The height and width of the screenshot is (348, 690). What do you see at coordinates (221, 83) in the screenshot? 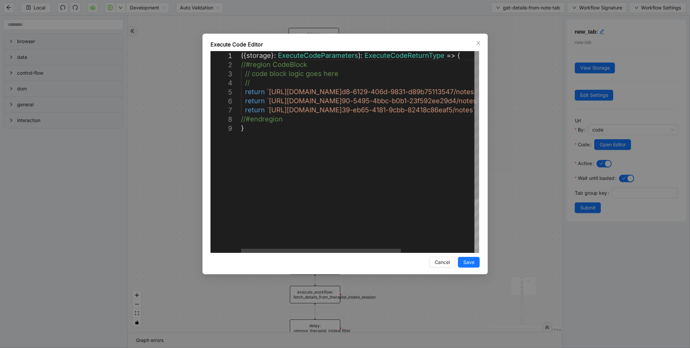
I see `div: 4` at bounding box center [221, 83].